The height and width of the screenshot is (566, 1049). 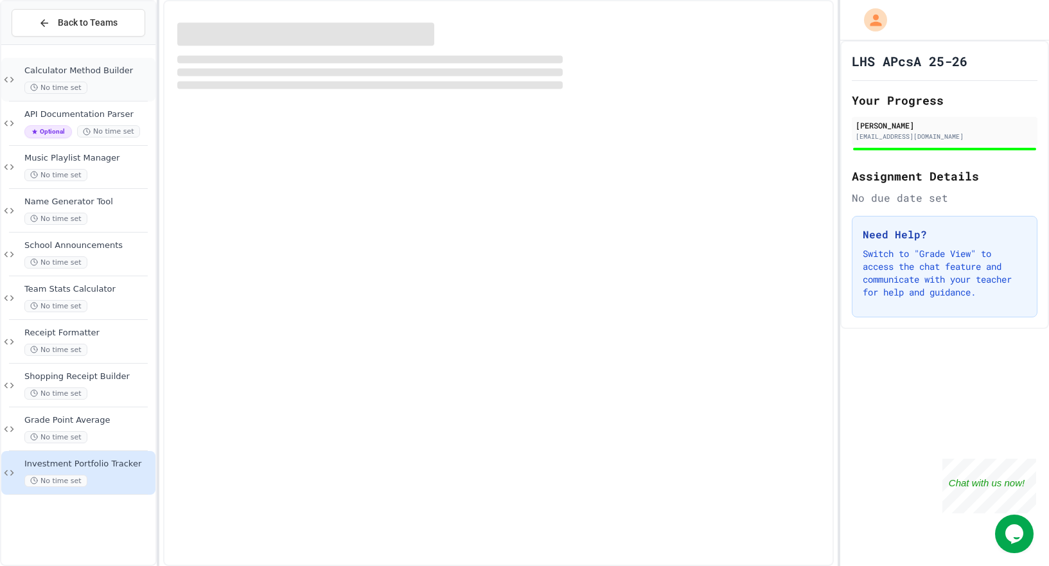 What do you see at coordinates (48, 132) in the screenshot?
I see `span: Optional` at bounding box center [48, 132].